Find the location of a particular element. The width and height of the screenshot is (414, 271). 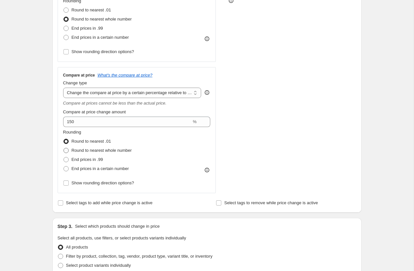

span: Select tags to remove while price change is active is located at coordinates (271, 202).